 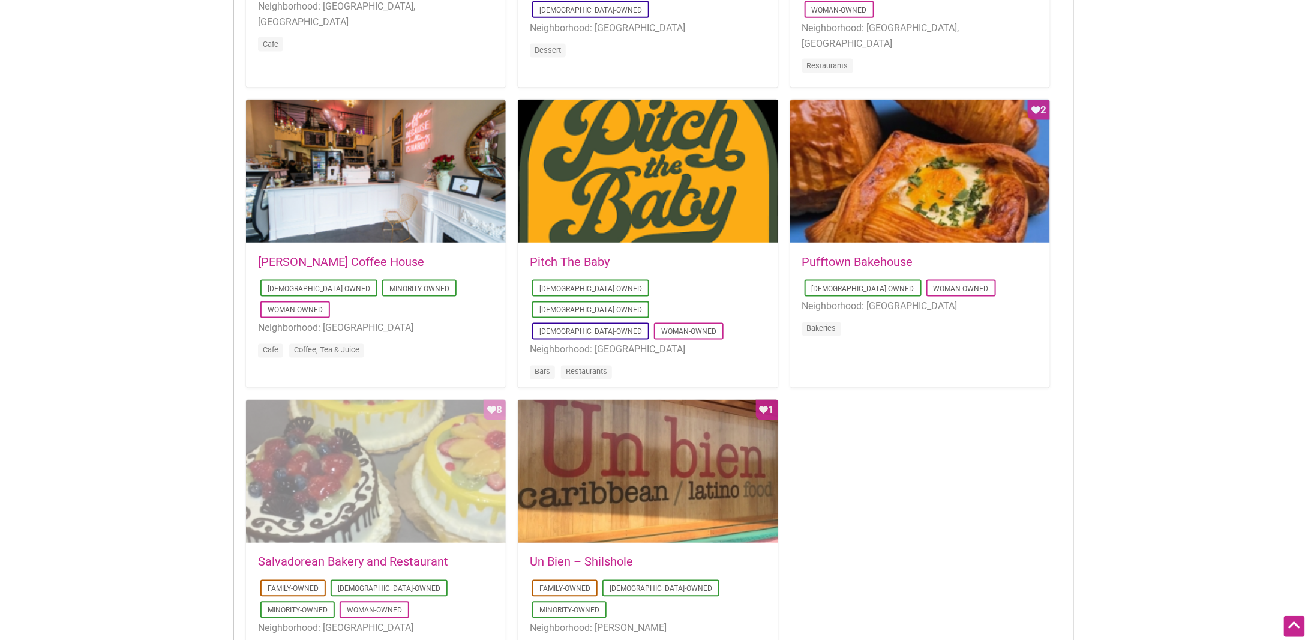 What do you see at coordinates (353, 562) in the screenshot?
I see `a: Salvadorean Bakery and Restaurant` at bounding box center [353, 562].